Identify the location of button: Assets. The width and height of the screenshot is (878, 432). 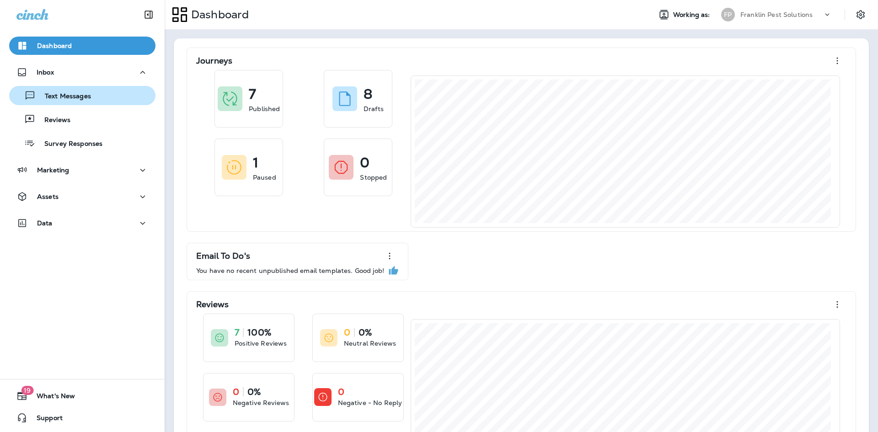
(82, 197).